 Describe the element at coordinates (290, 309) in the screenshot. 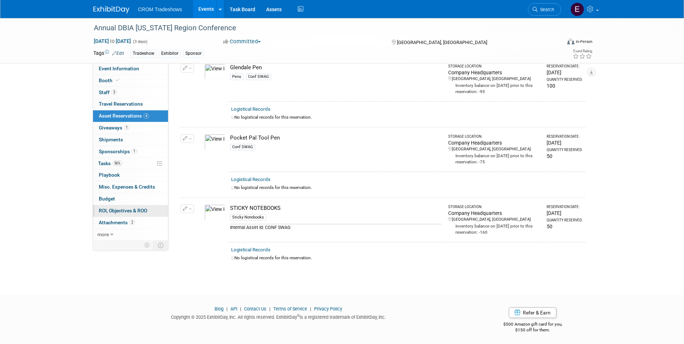

I see `a: Terms of Service` at that location.